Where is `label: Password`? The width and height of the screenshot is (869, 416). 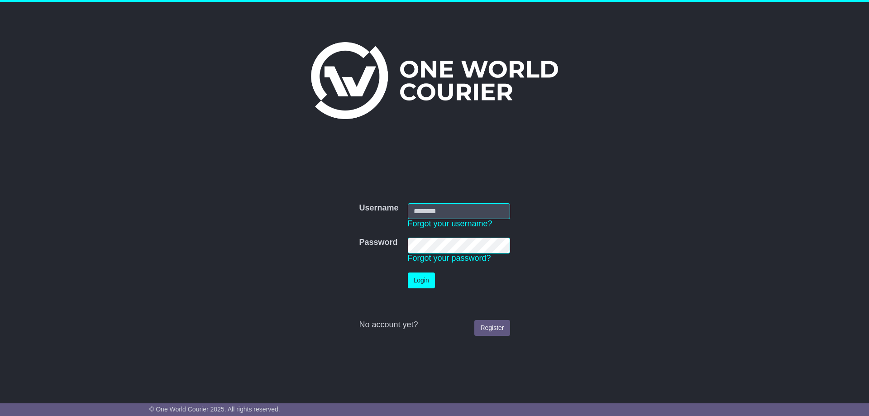 label: Password is located at coordinates (378, 242).